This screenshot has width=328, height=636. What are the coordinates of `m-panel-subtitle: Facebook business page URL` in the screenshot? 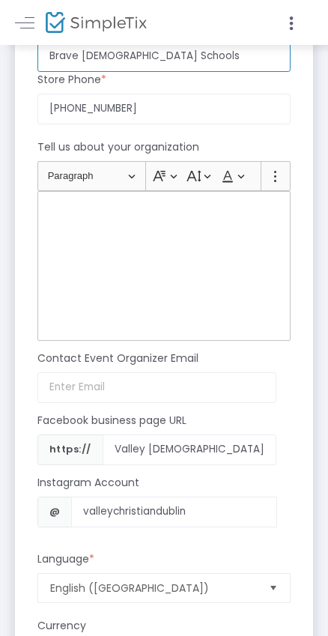 It's located at (112, 420).